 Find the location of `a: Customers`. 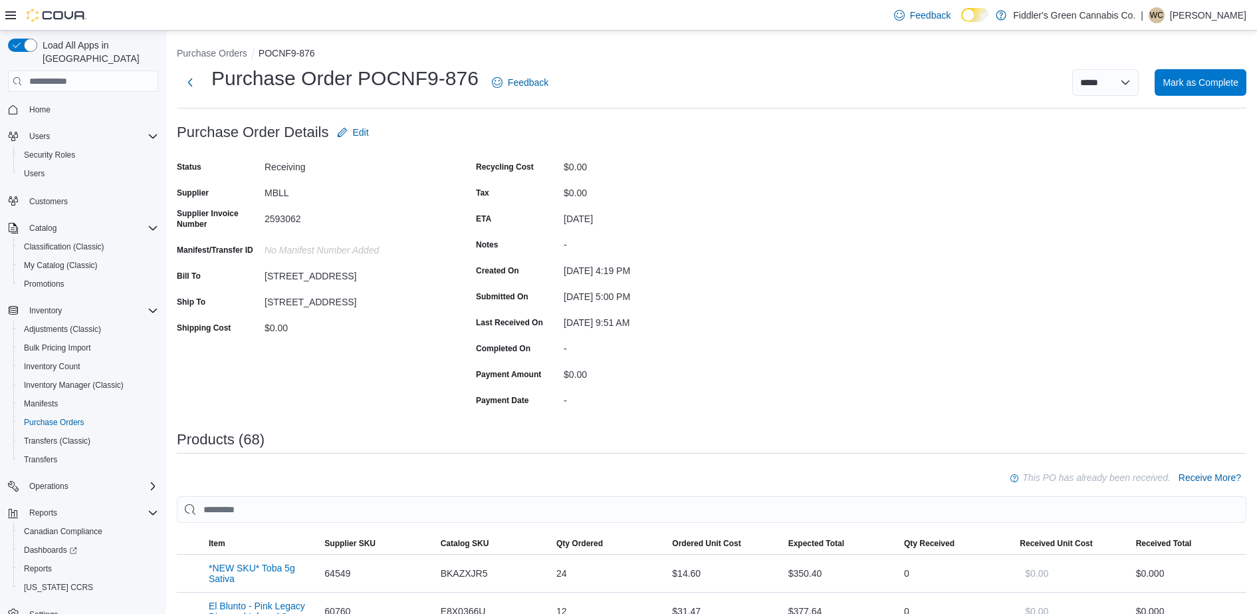

a: Customers is located at coordinates (49, 201).